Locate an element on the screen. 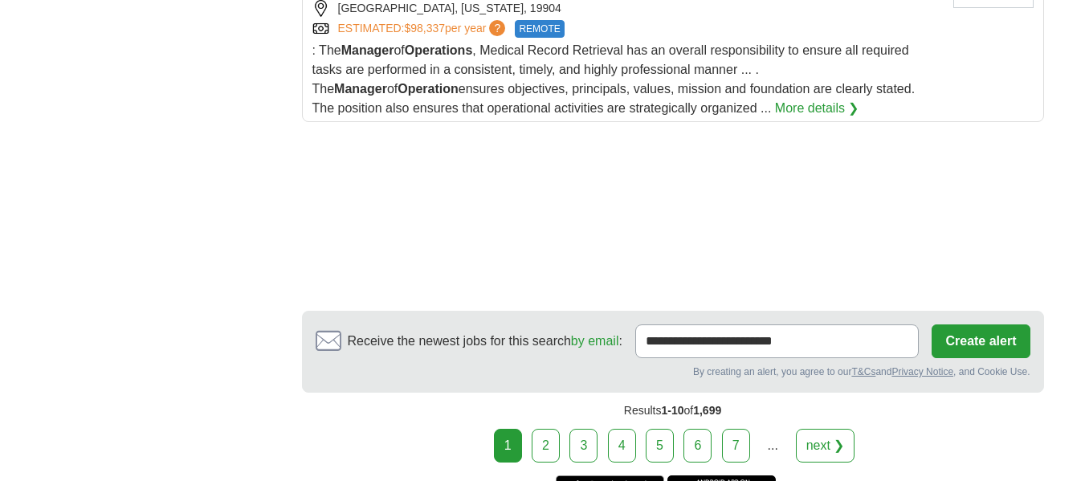  a: by email is located at coordinates (595, 341).